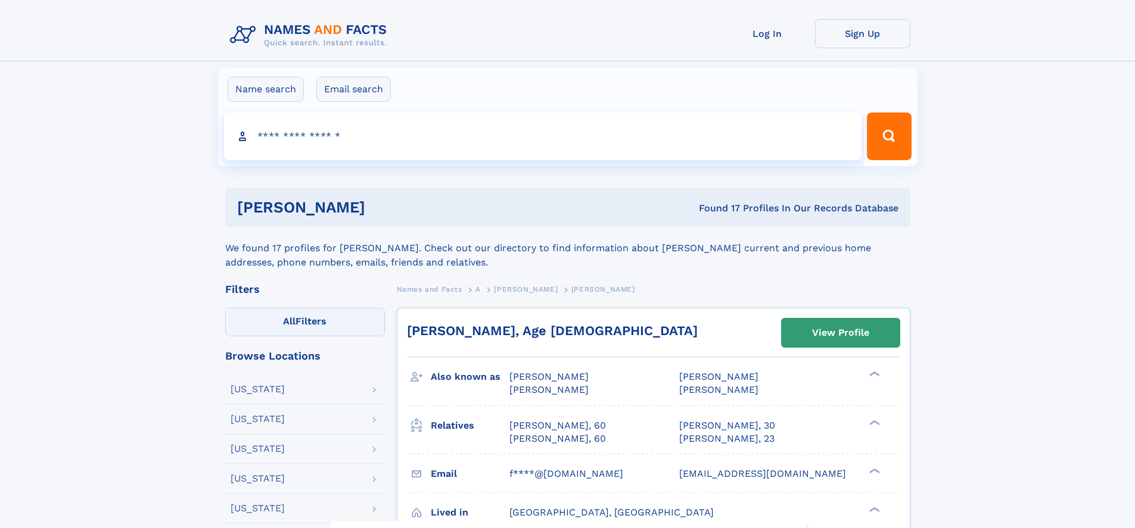 Image resolution: width=1135 pixels, height=528 pixels. I want to click on div: Found 17 Profiles In Our Records Database, so click(715, 209).